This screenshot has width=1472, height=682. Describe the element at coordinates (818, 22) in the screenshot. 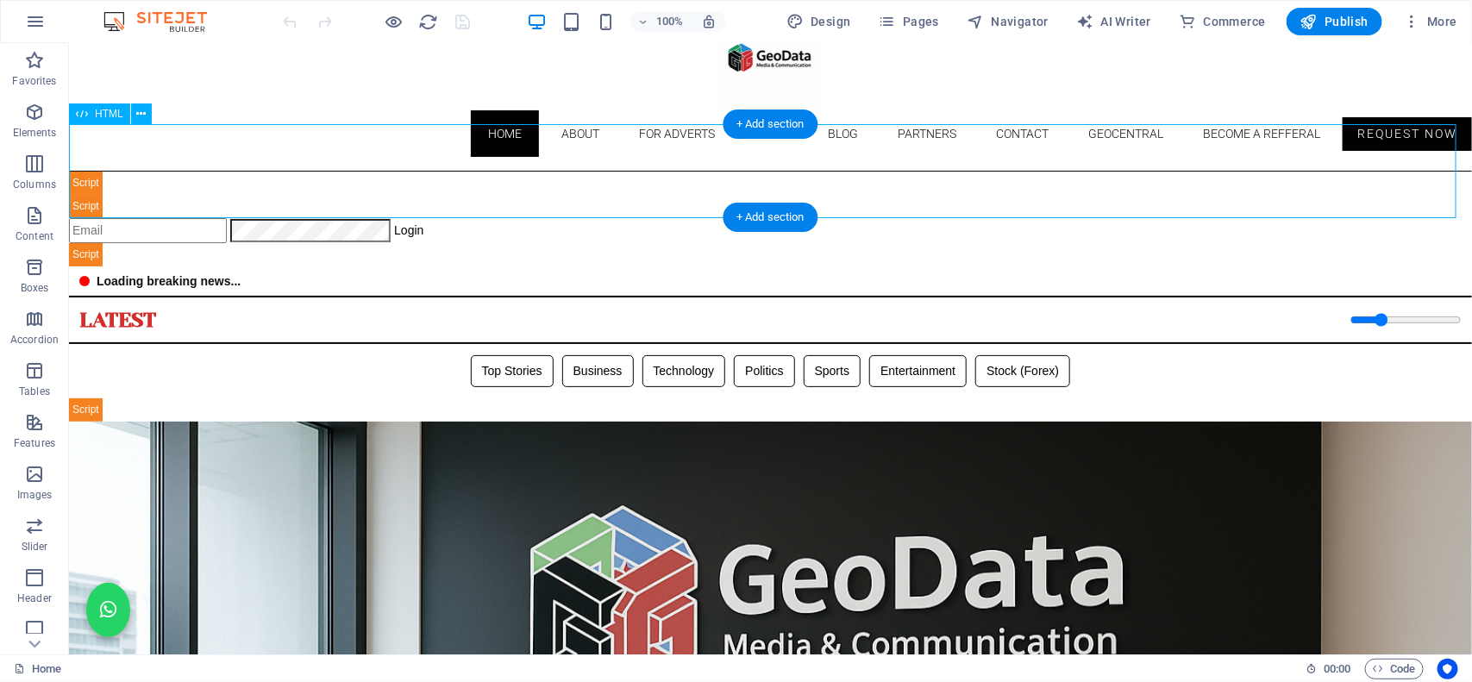

I see `button: Design` at that location.